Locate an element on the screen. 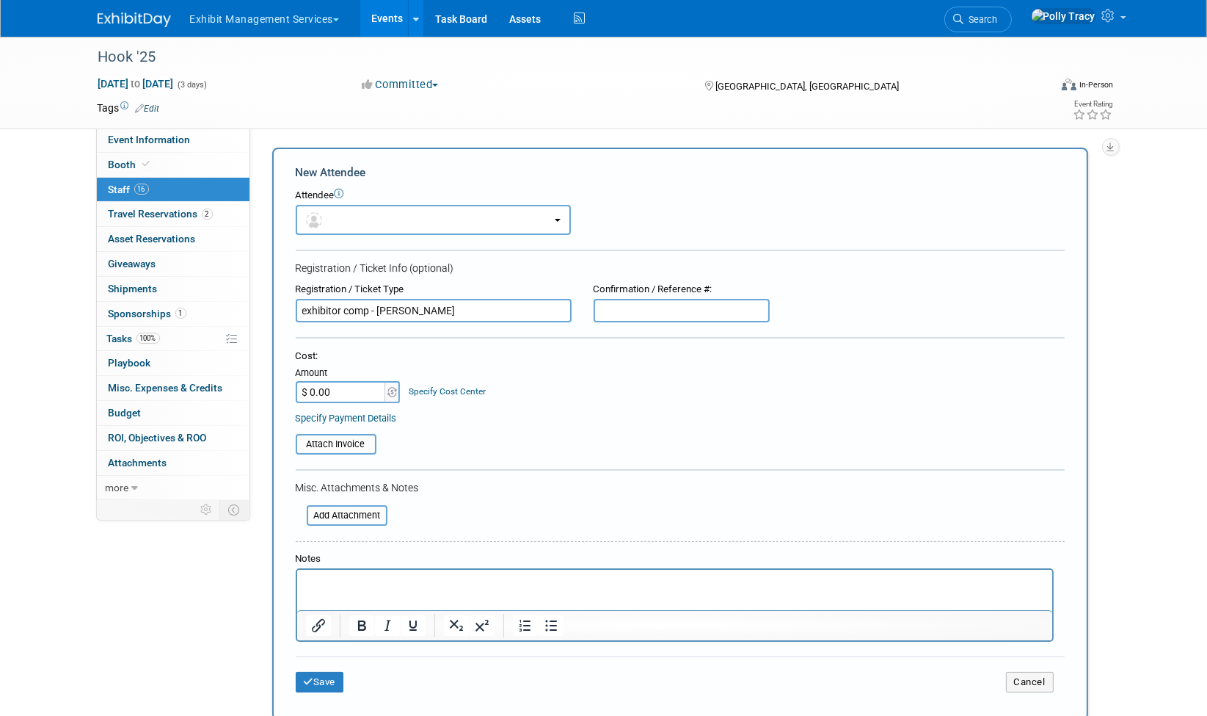 Image resolution: width=1207 pixels, height=716 pixels. span: Travel Reservations is located at coordinates (161, 214).